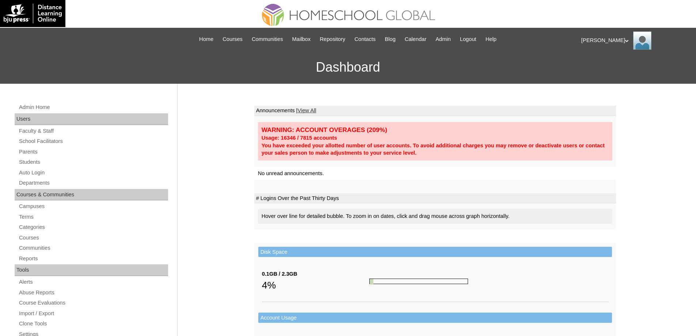  Describe the element at coordinates (93, 258) in the screenshot. I see `a: Reports` at that location.